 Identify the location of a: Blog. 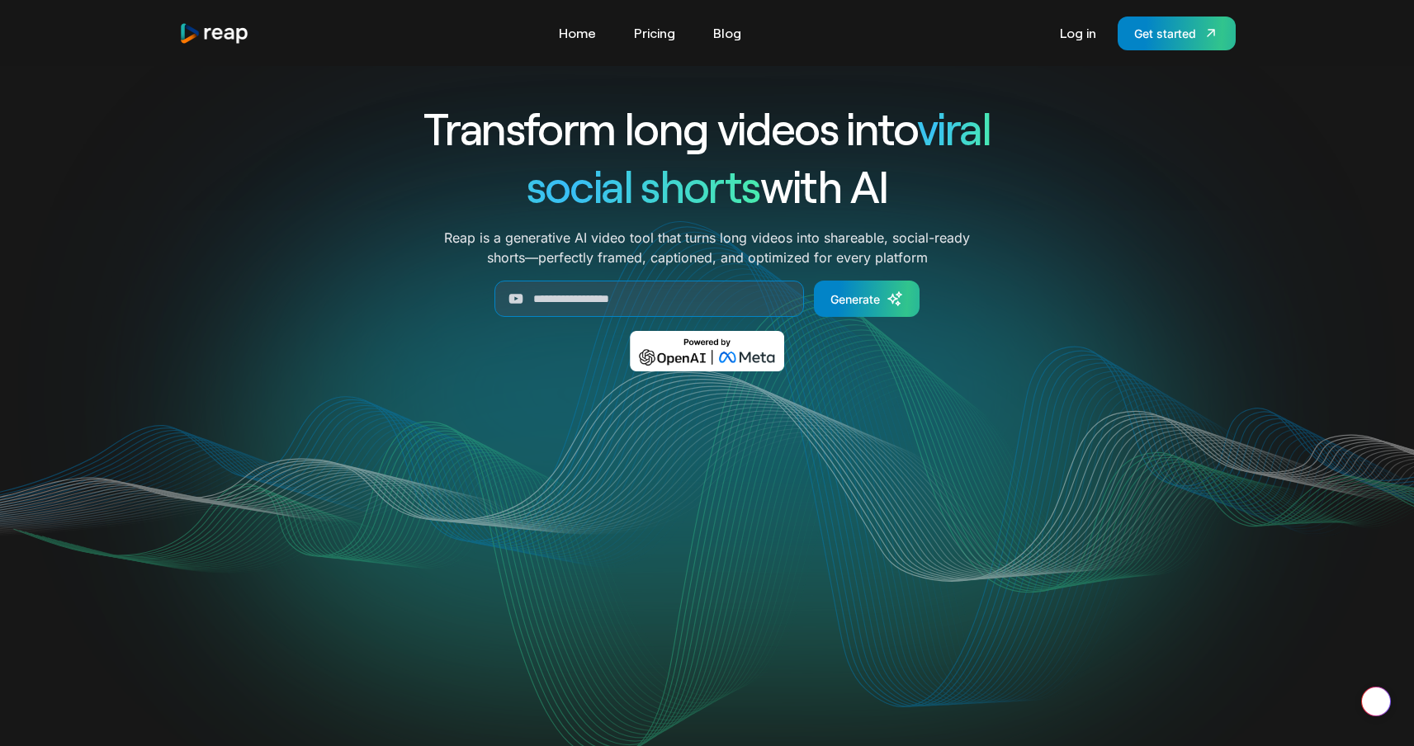
(727, 33).